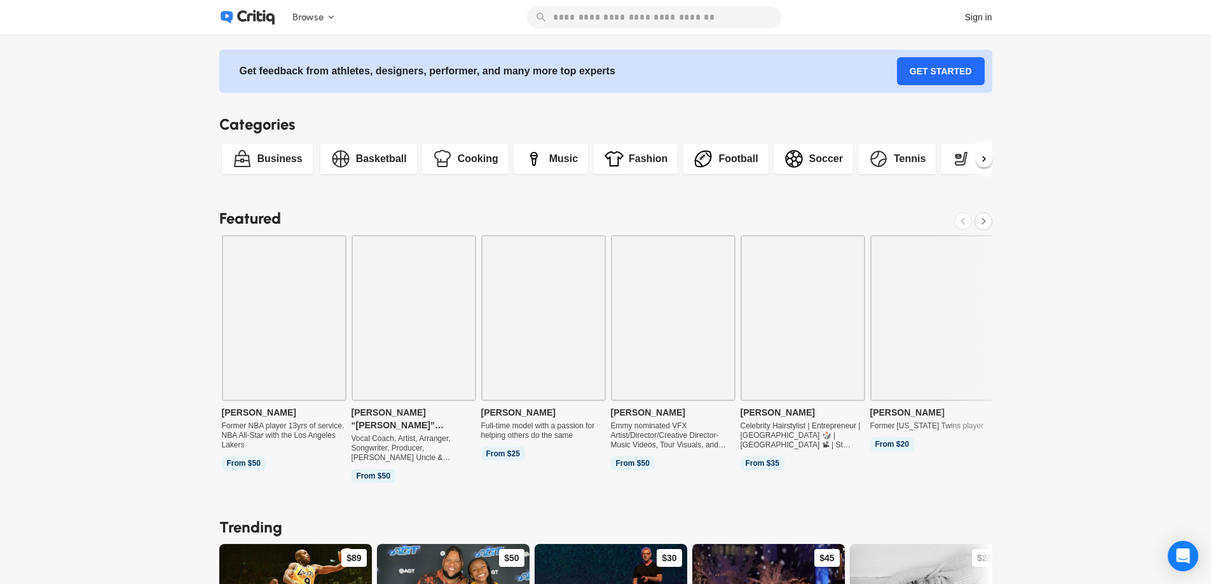  I want to click on a: Business, so click(267, 159).